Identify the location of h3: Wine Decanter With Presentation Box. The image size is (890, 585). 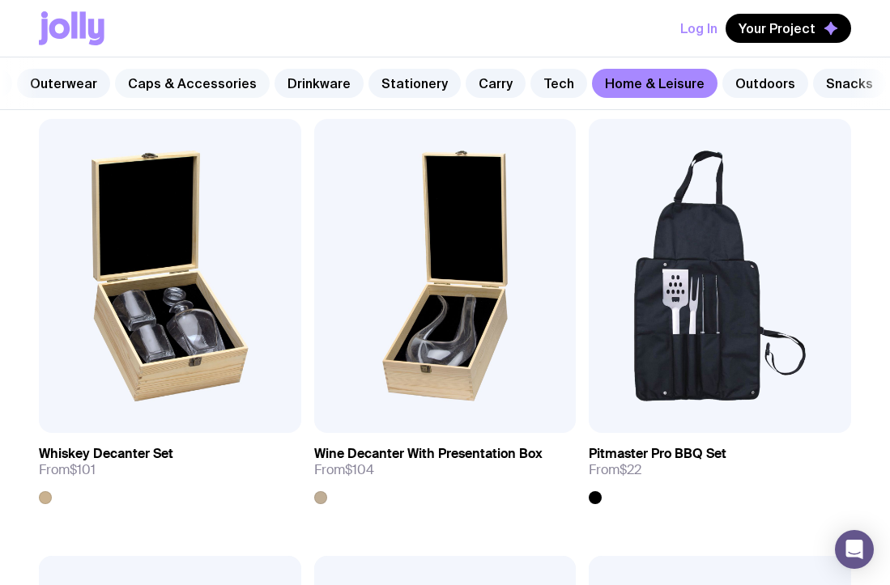
(428, 454).